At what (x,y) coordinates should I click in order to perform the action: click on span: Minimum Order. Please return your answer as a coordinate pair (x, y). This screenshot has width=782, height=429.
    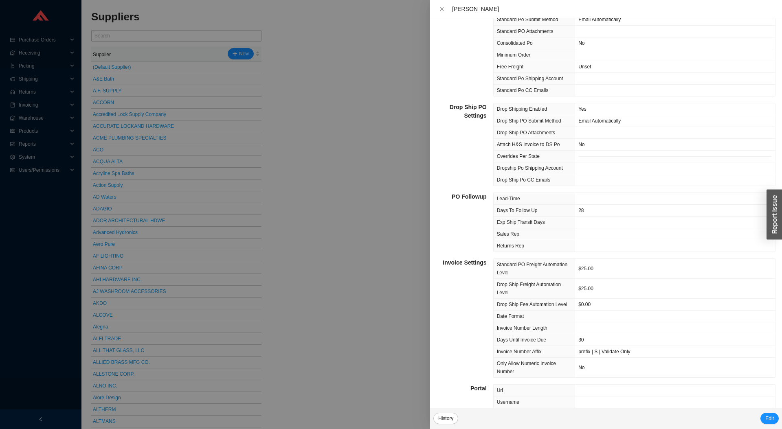
    Looking at the image, I should click on (514, 55).